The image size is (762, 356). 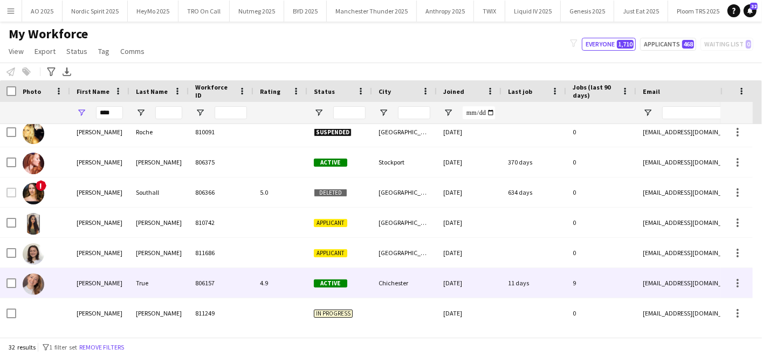 I want to click on div: 5.0, so click(x=280, y=192).